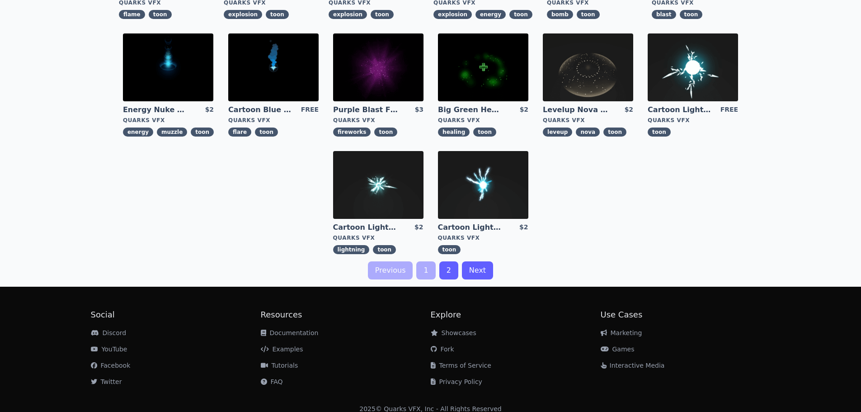 Image resolution: width=861 pixels, height=412 pixels. Describe the element at coordinates (426, 270) in the screenshot. I see `a: 1` at that location.